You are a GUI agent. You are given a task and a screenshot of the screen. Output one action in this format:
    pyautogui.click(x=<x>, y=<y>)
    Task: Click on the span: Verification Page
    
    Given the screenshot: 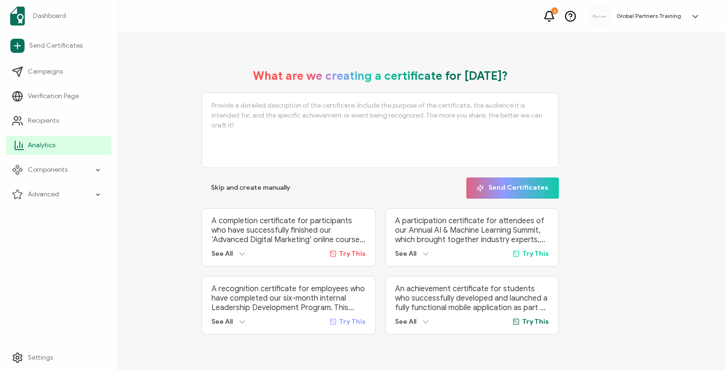 What is the action you would take?
    pyautogui.click(x=53, y=96)
    